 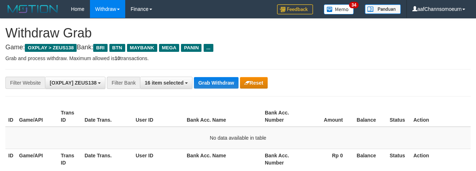 I want to click on img: Feedback.jpg, so click(x=295, y=9).